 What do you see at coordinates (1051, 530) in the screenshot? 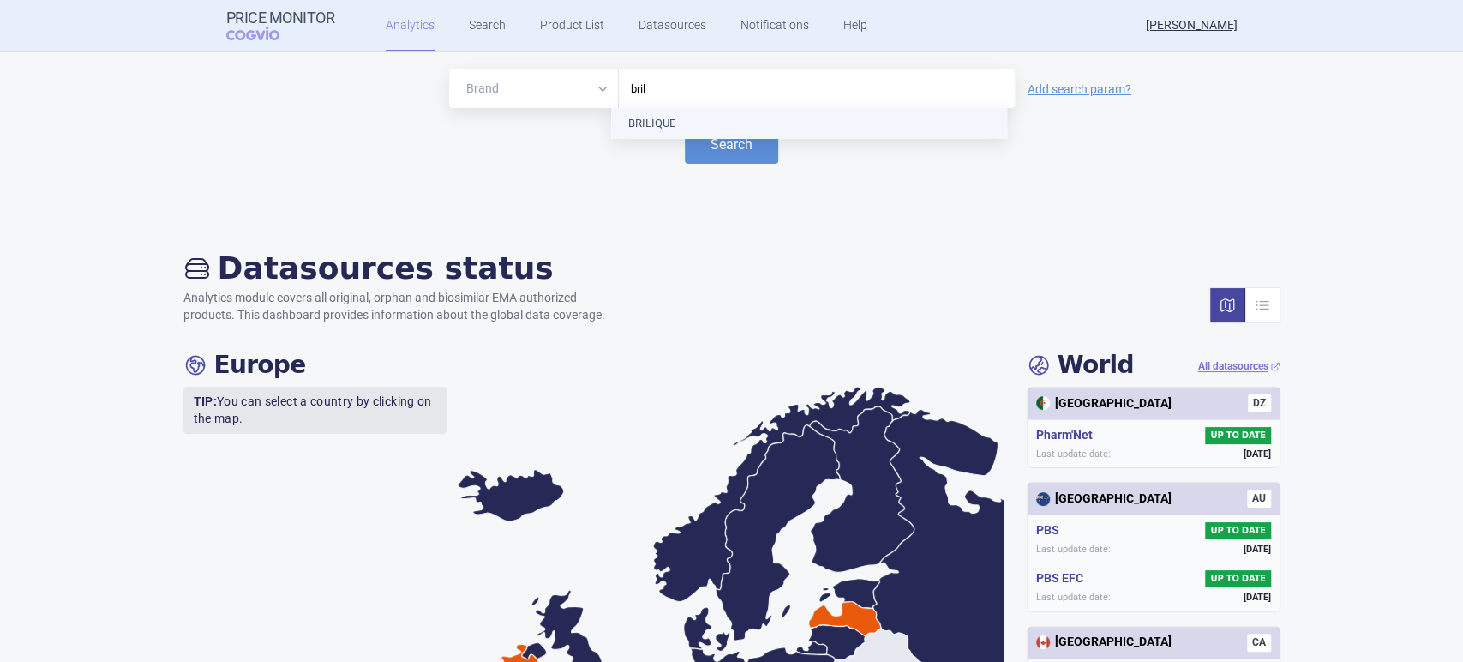
I see `h5: PBS` at bounding box center [1051, 530].